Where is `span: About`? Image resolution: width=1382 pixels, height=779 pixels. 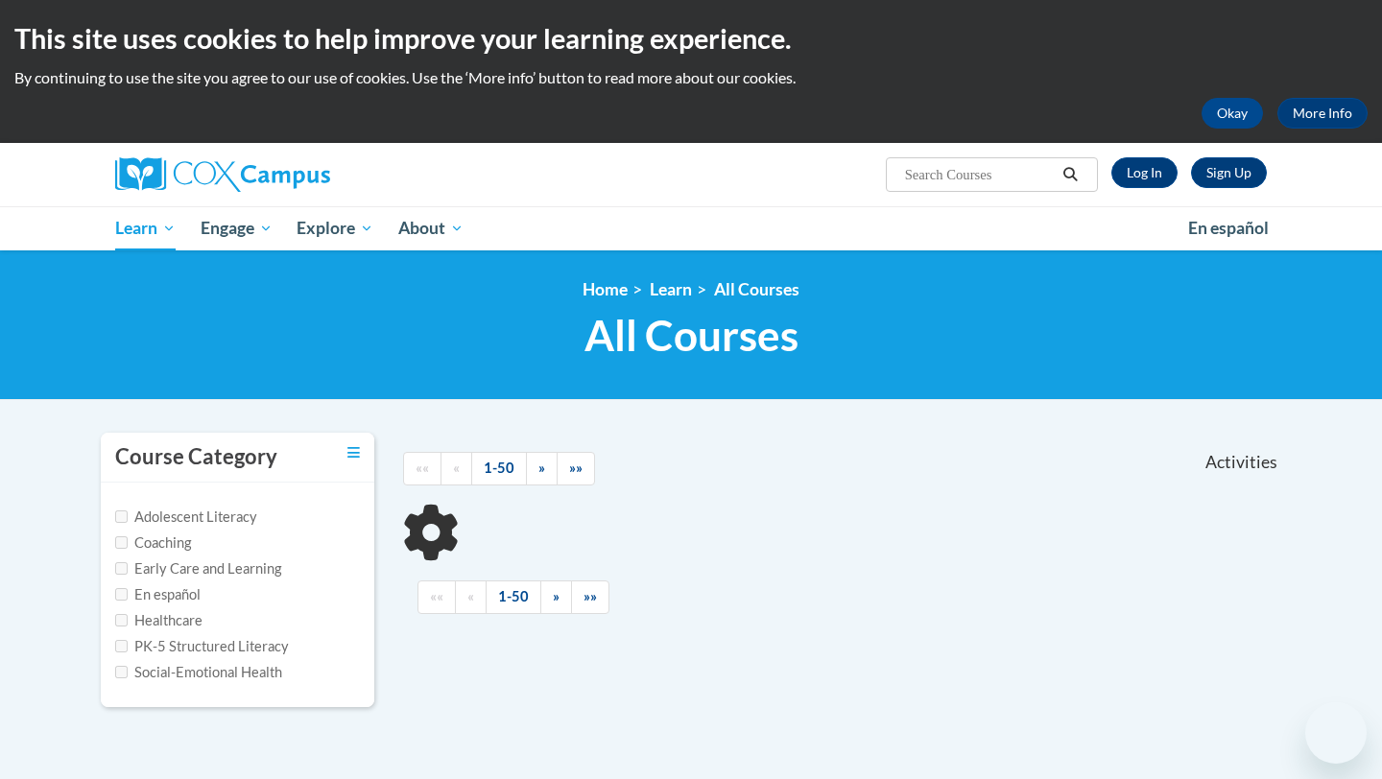
span: About is located at coordinates (431, 228).